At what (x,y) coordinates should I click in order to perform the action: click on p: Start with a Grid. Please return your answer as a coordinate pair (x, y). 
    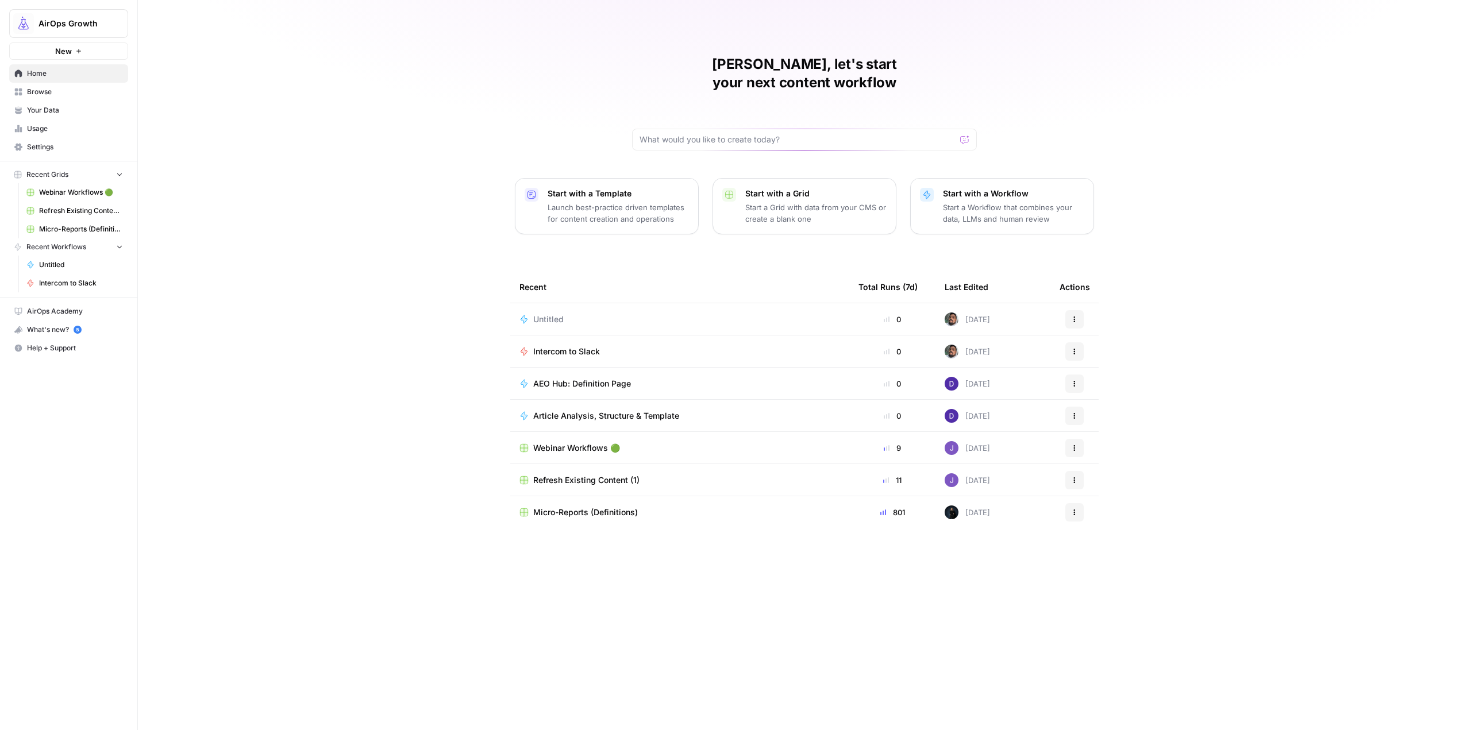
    Looking at the image, I should click on (816, 194).